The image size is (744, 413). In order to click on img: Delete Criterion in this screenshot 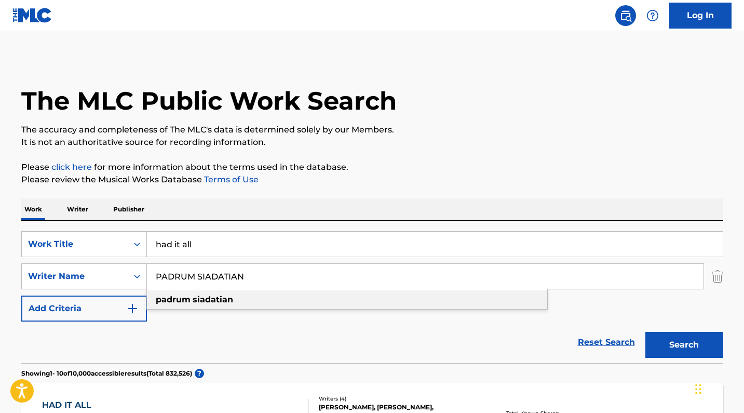, I will do `click(718, 276)`.